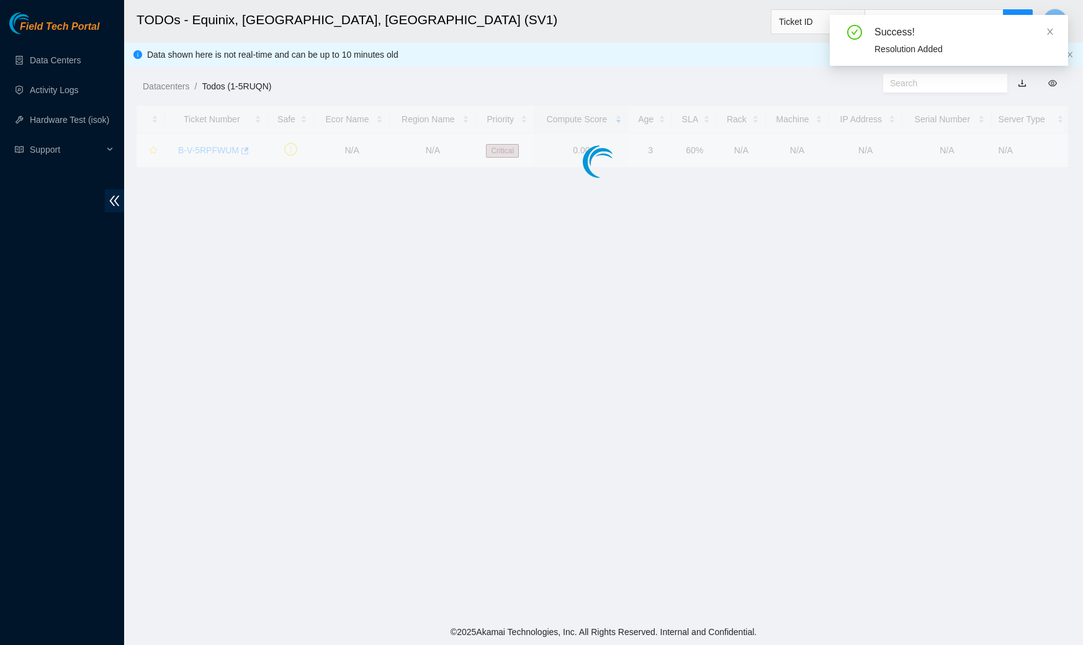 Image resolution: width=1083 pixels, height=645 pixels. What do you see at coordinates (818, 22) in the screenshot?
I see `span: Ticket ID` at bounding box center [818, 22].